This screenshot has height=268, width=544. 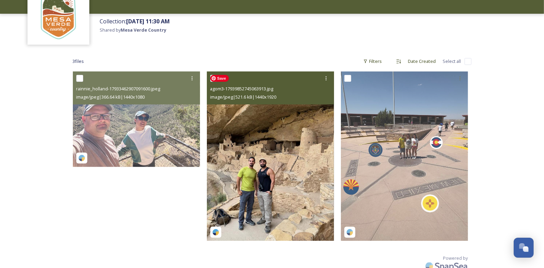 What do you see at coordinates (118, 89) in the screenshot?
I see `span: rainnie_holland-17933462907091600.jpeg` at bounding box center [118, 89].